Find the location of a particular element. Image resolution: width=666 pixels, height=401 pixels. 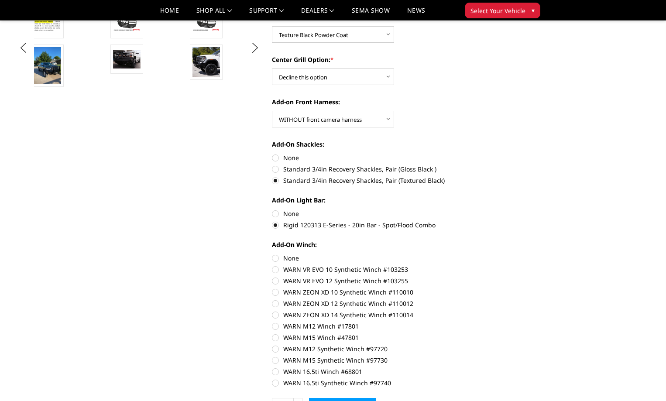

button: Previous is located at coordinates (23, 48).